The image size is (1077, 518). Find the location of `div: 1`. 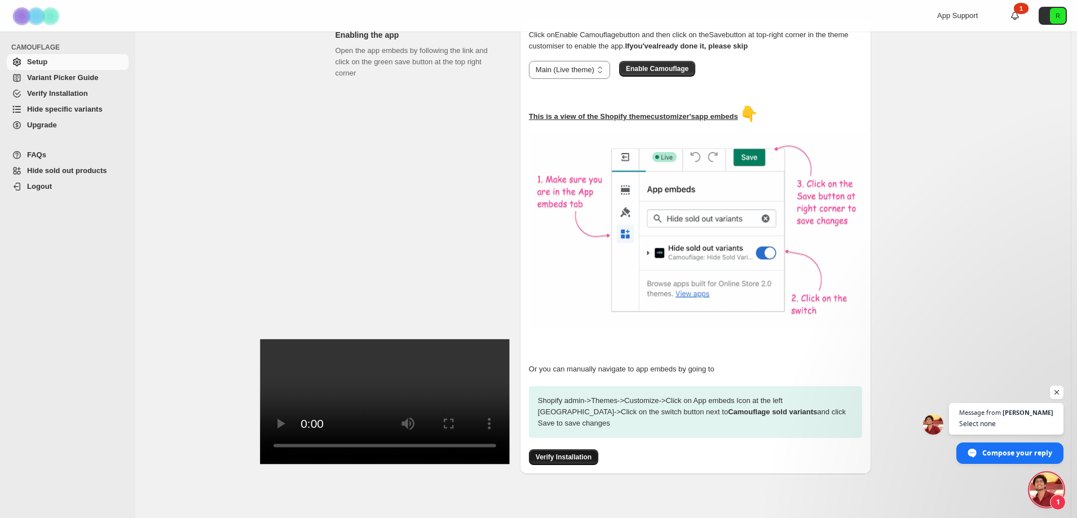

div: 1 is located at coordinates (1021, 8).